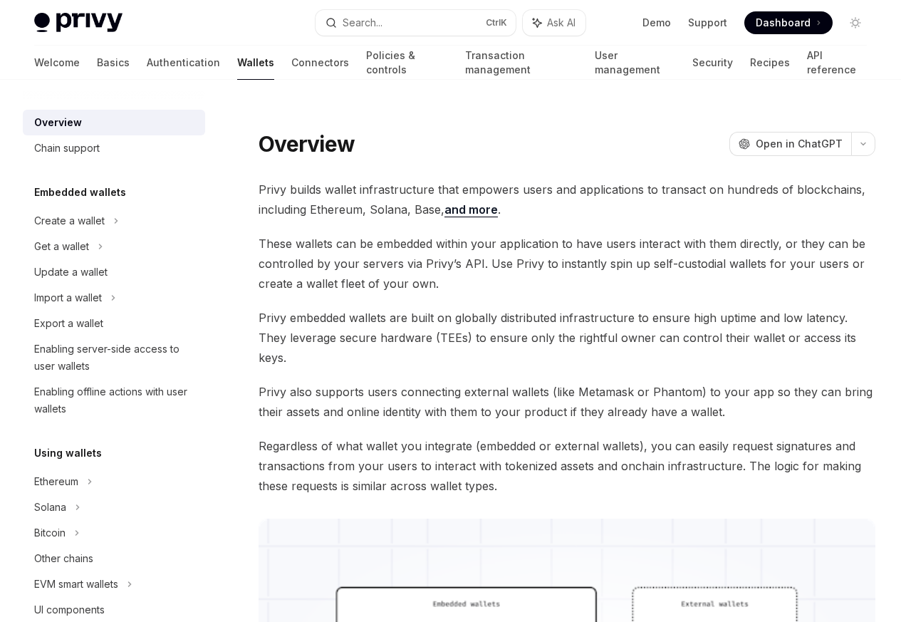  Describe the element at coordinates (68, 453) in the screenshot. I see `h5: Using wallets` at that location.